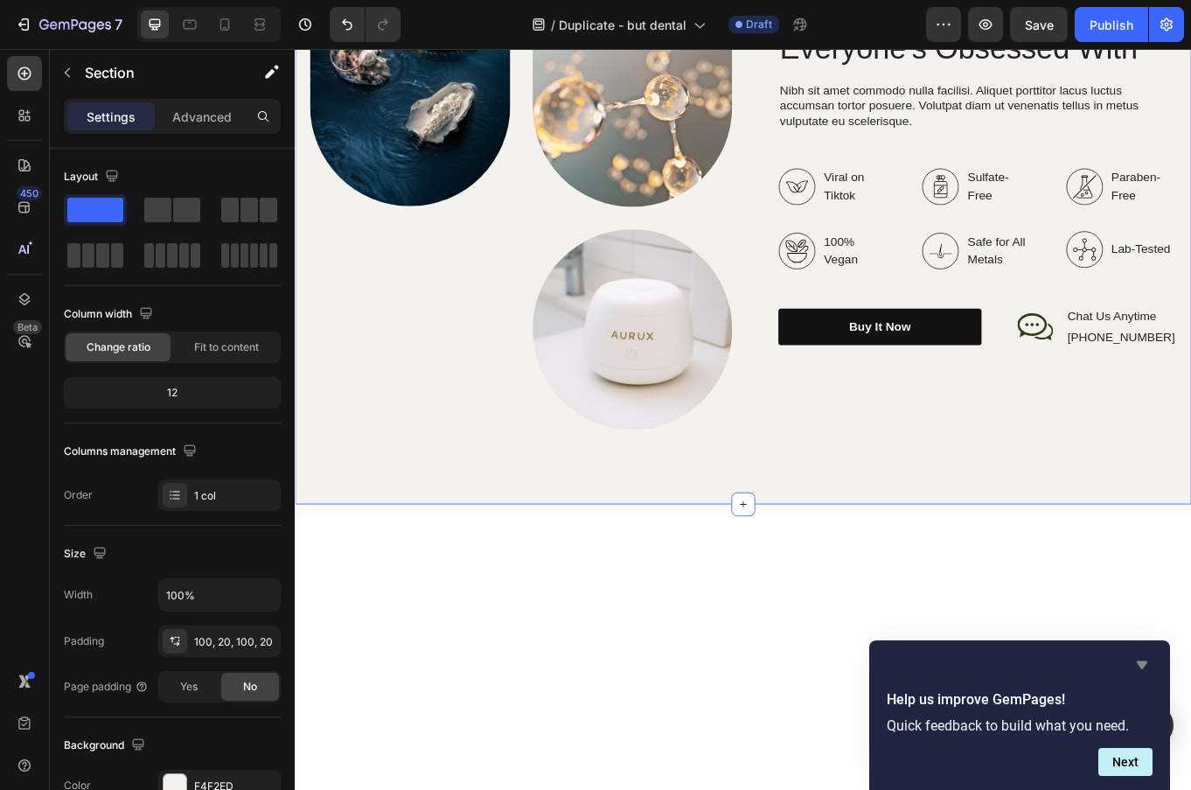  What do you see at coordinates (172, 393) in the screenshot?
I see `div: 12` at bounding box center [172, 393].